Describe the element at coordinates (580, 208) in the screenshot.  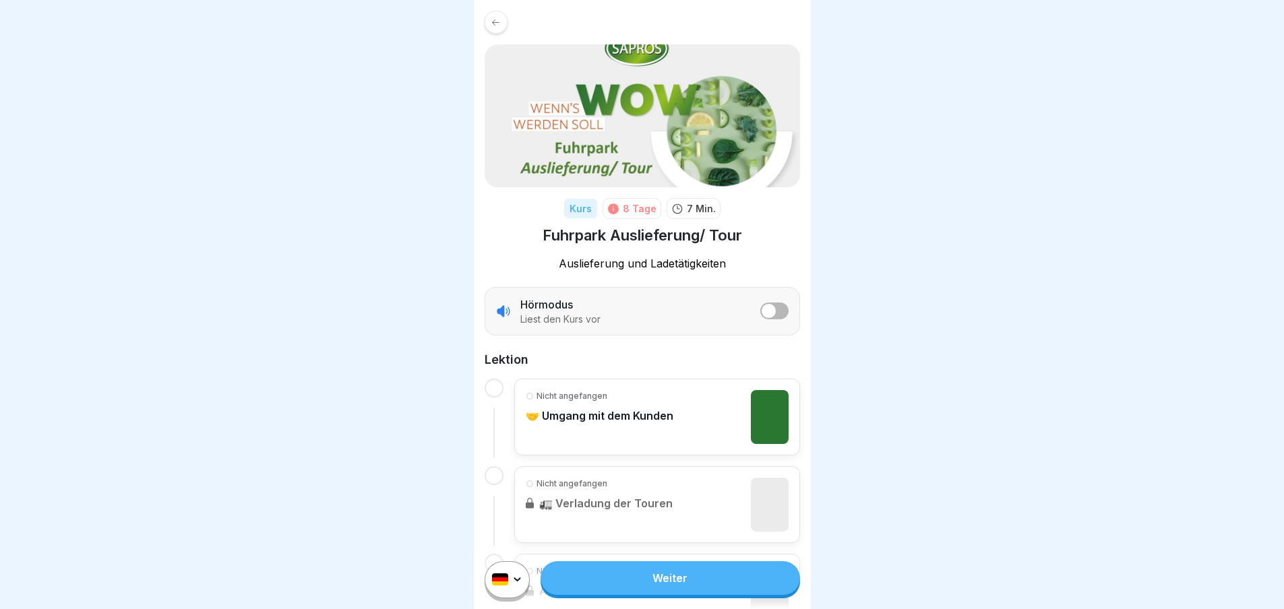
I see `div: Kurs` at that location.